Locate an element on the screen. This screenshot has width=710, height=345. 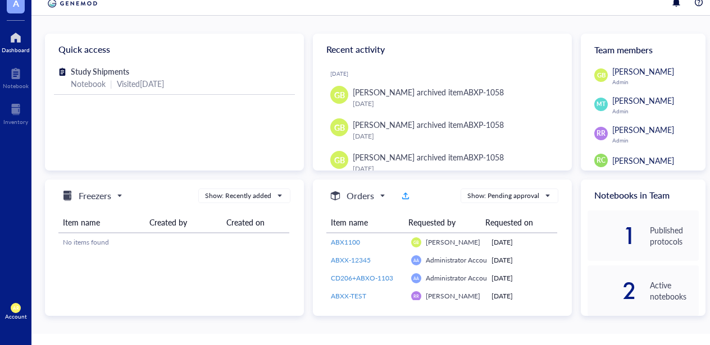
span: MT is located at coordinates (600, 104).